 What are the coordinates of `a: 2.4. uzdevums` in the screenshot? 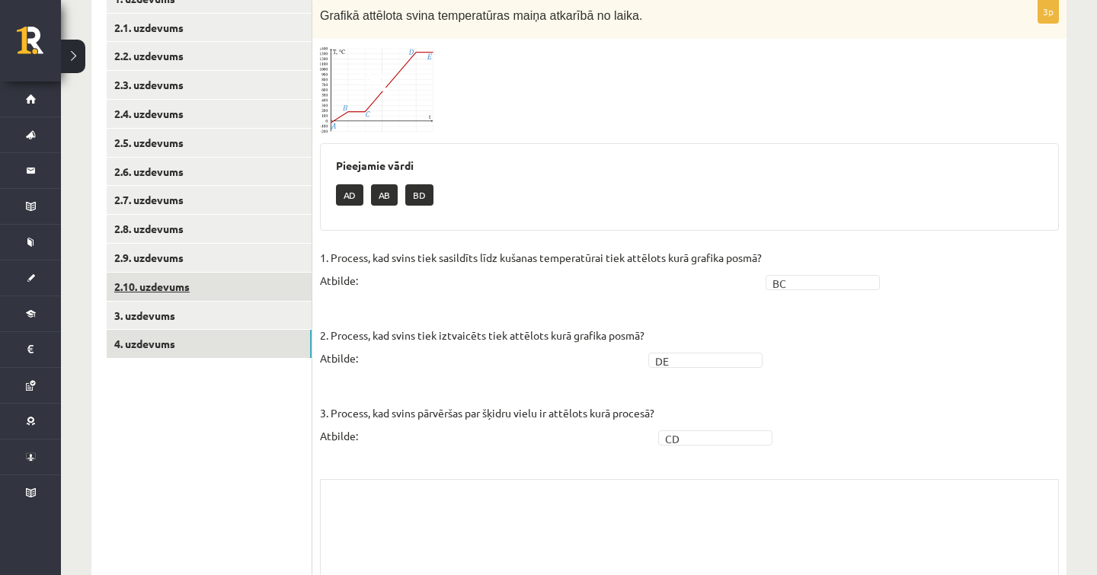 It's located at (209, 113).